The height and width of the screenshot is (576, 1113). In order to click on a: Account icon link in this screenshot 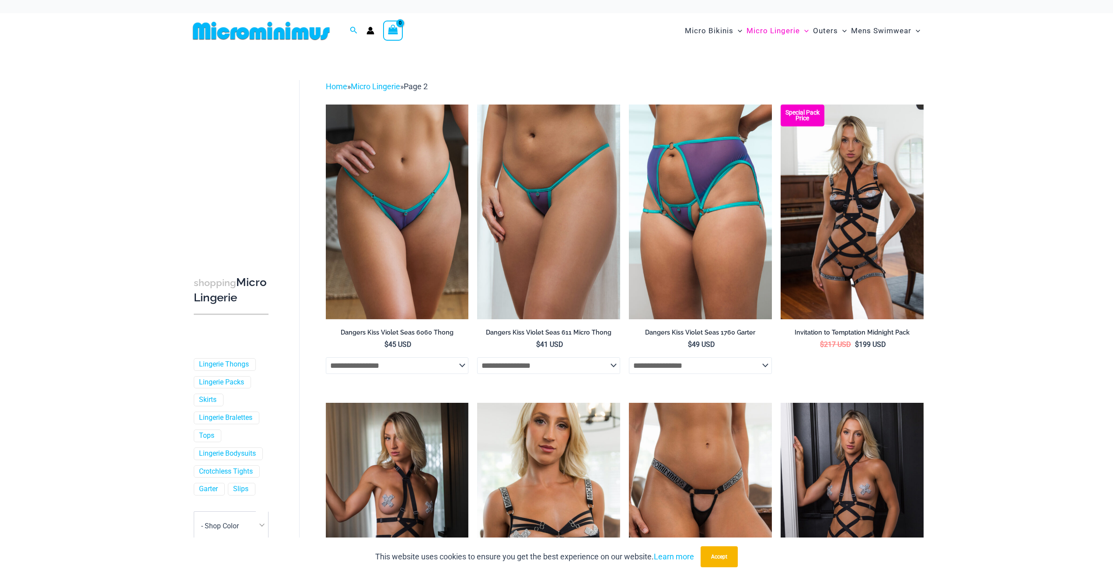, I will do `click(370, 31)`.